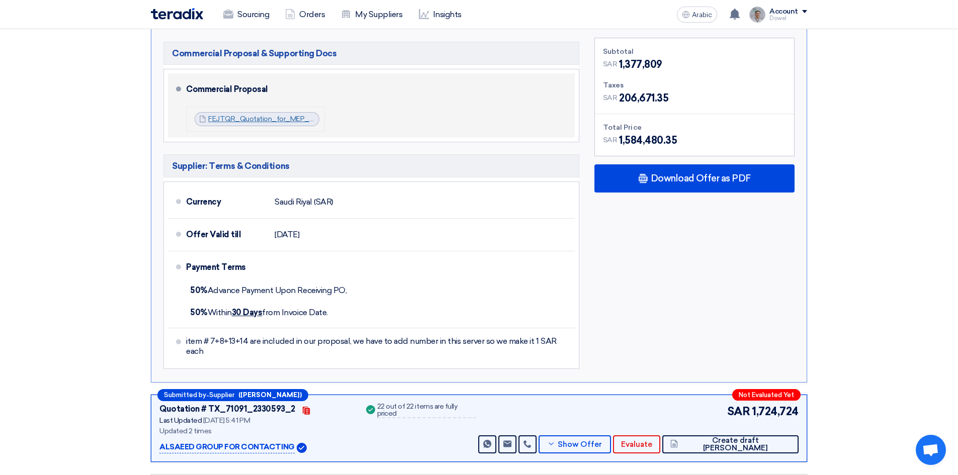 The height and width of the screenshot is (475, 958). I want to click on font: Taxes, so click(613, 85).